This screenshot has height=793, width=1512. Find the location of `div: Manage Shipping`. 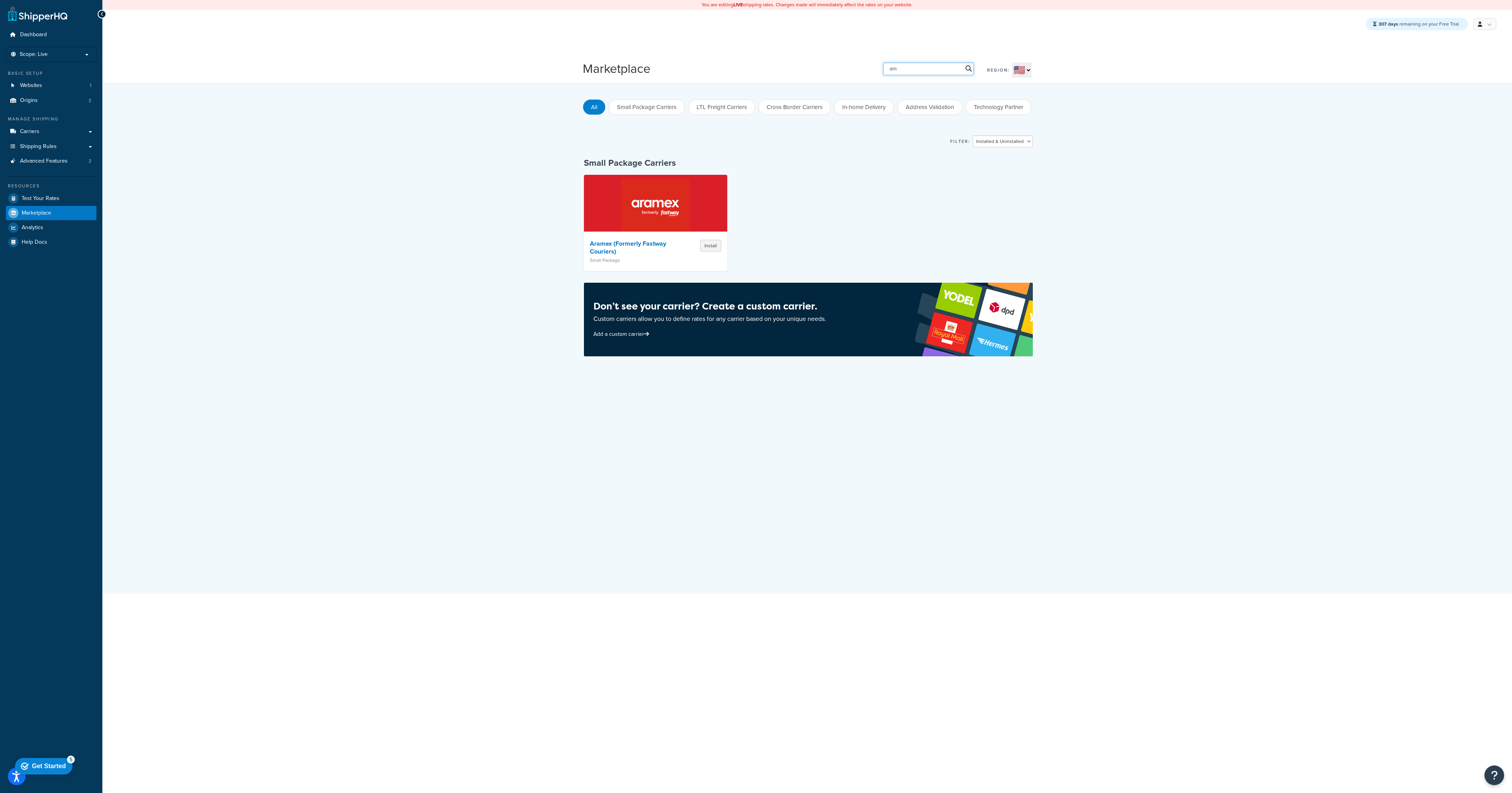

div: Manage Shipping is located at coordinates (51, 119).